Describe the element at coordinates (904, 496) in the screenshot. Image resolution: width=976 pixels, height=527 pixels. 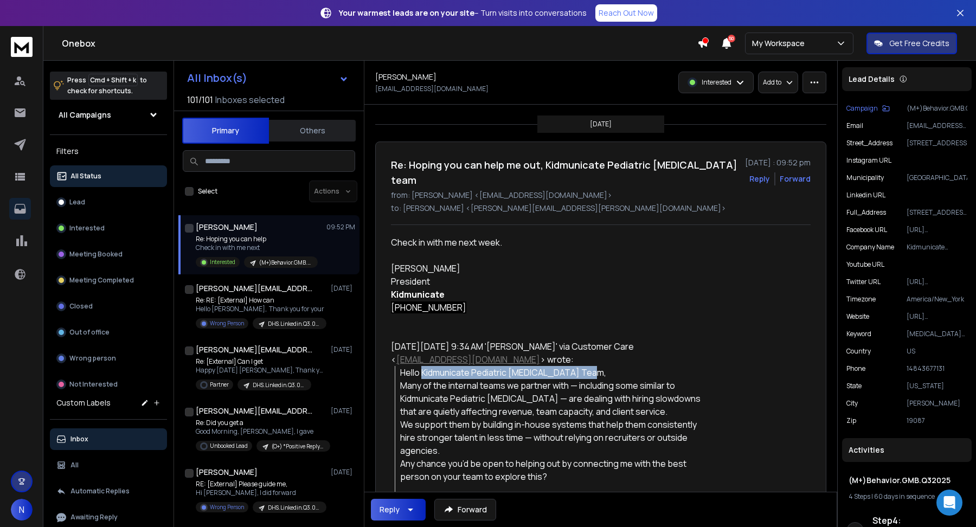
I see `span: 60 days in sequence` at that location.